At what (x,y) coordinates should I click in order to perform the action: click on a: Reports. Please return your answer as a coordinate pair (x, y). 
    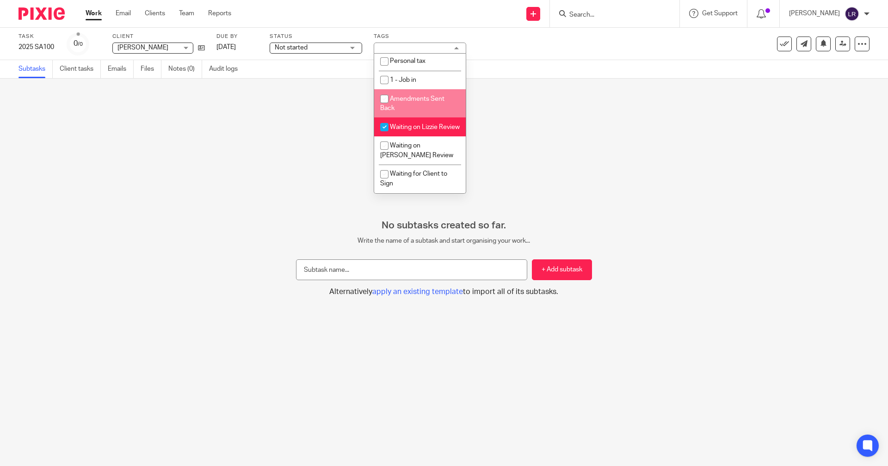
    Looking at the image, I should click on (220, 13).